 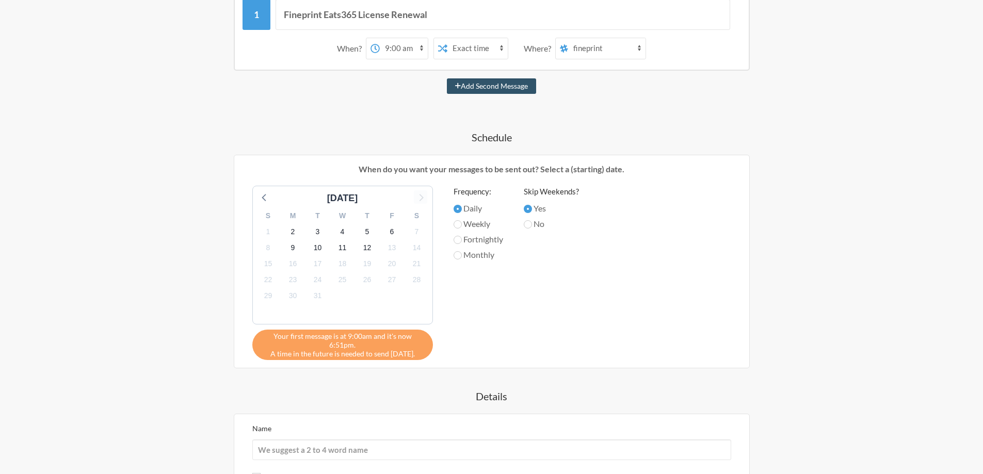 What do you see at coordinates (293, 280) in the screenshot?
I see `span: Thursday, April 23, 2026` at bounding box center [293, 280].